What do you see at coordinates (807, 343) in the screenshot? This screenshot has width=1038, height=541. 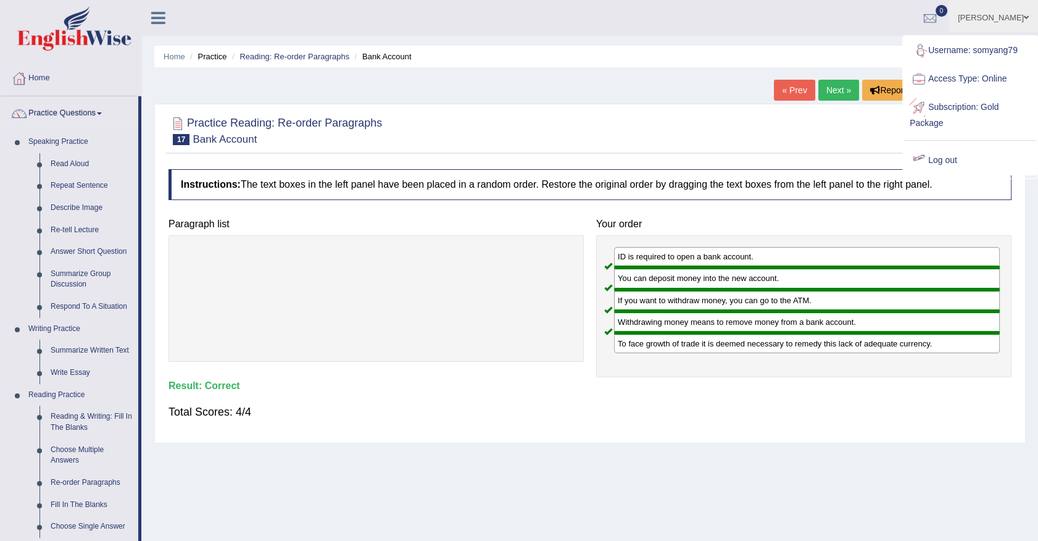 I see `div: To face growth of trade it is deemed necessary to remedy this lack of adequate currency.` at bounding box center [807, 343].